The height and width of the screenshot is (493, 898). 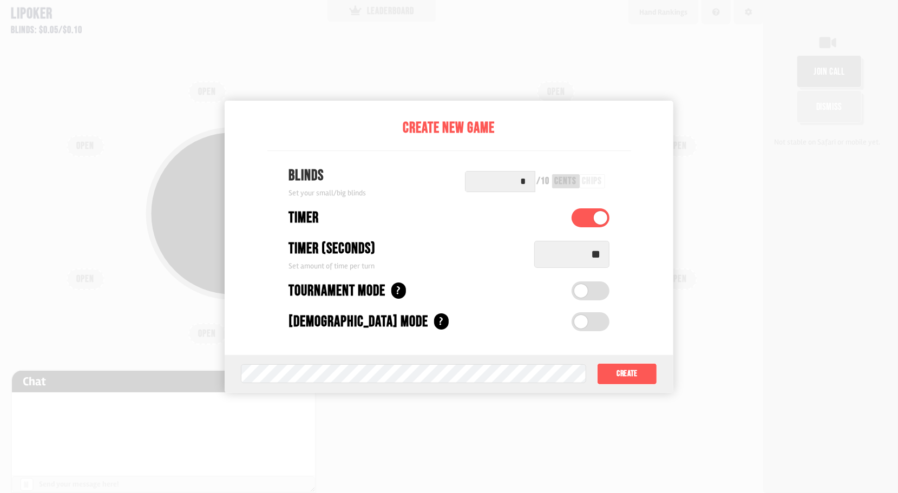 What do you see at coordinates (406, 266) in the screenshot?
I see `div: Set amount of time per turn` at bounding box center [406, 266].